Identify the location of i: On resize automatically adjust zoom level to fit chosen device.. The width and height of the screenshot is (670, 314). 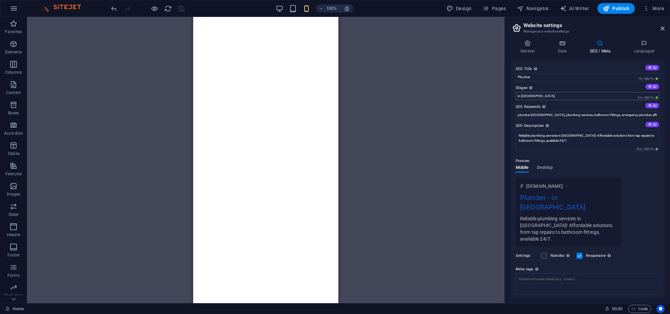
(347, 8).